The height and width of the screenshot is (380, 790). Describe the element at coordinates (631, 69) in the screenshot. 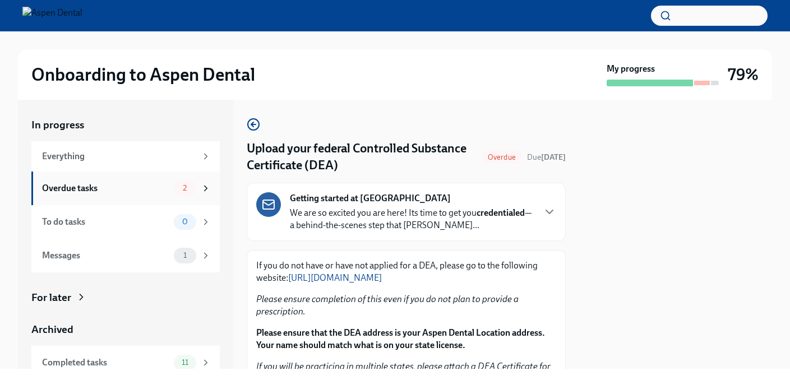

I see `strong: My progress` at that location.